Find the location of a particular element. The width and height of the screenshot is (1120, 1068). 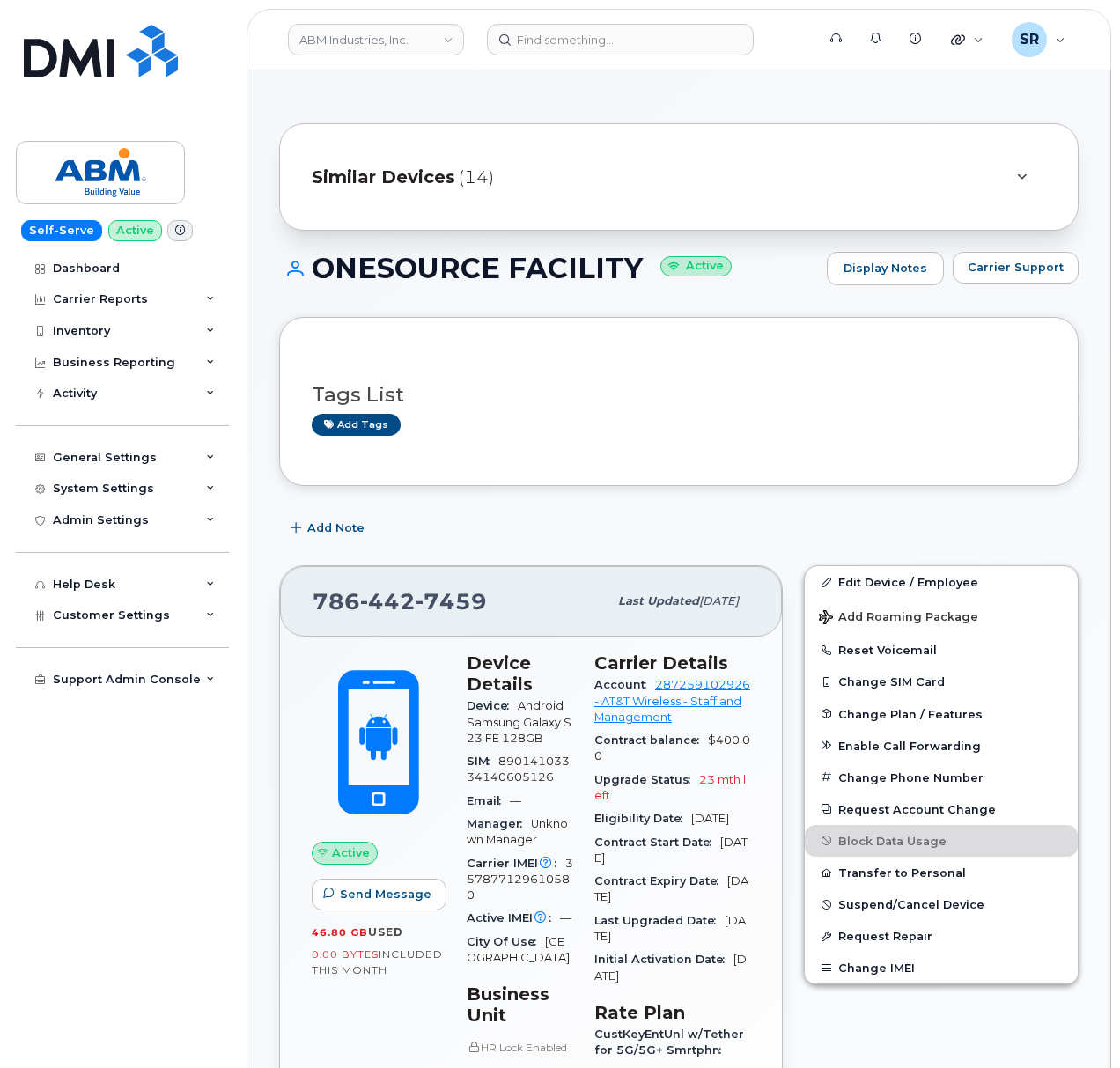

span: Add Roaming Package is located at coordinates (898, 617).